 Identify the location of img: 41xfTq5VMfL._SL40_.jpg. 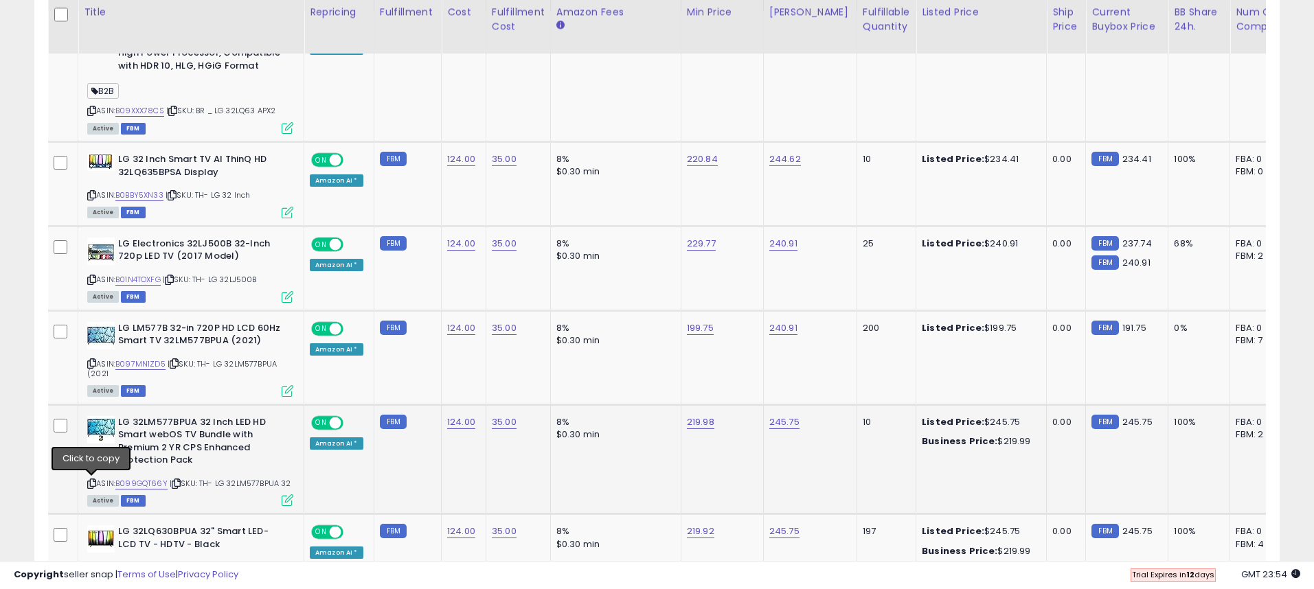
(101, 539).